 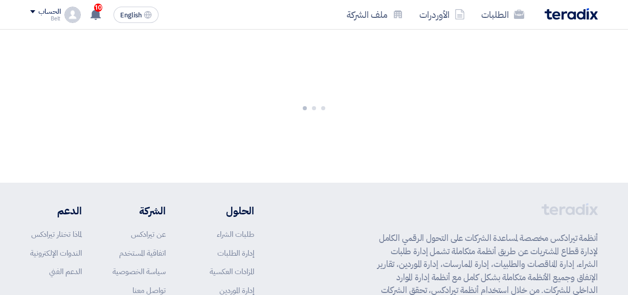 I want to click on div: Belt, so click(x=45, y=18).